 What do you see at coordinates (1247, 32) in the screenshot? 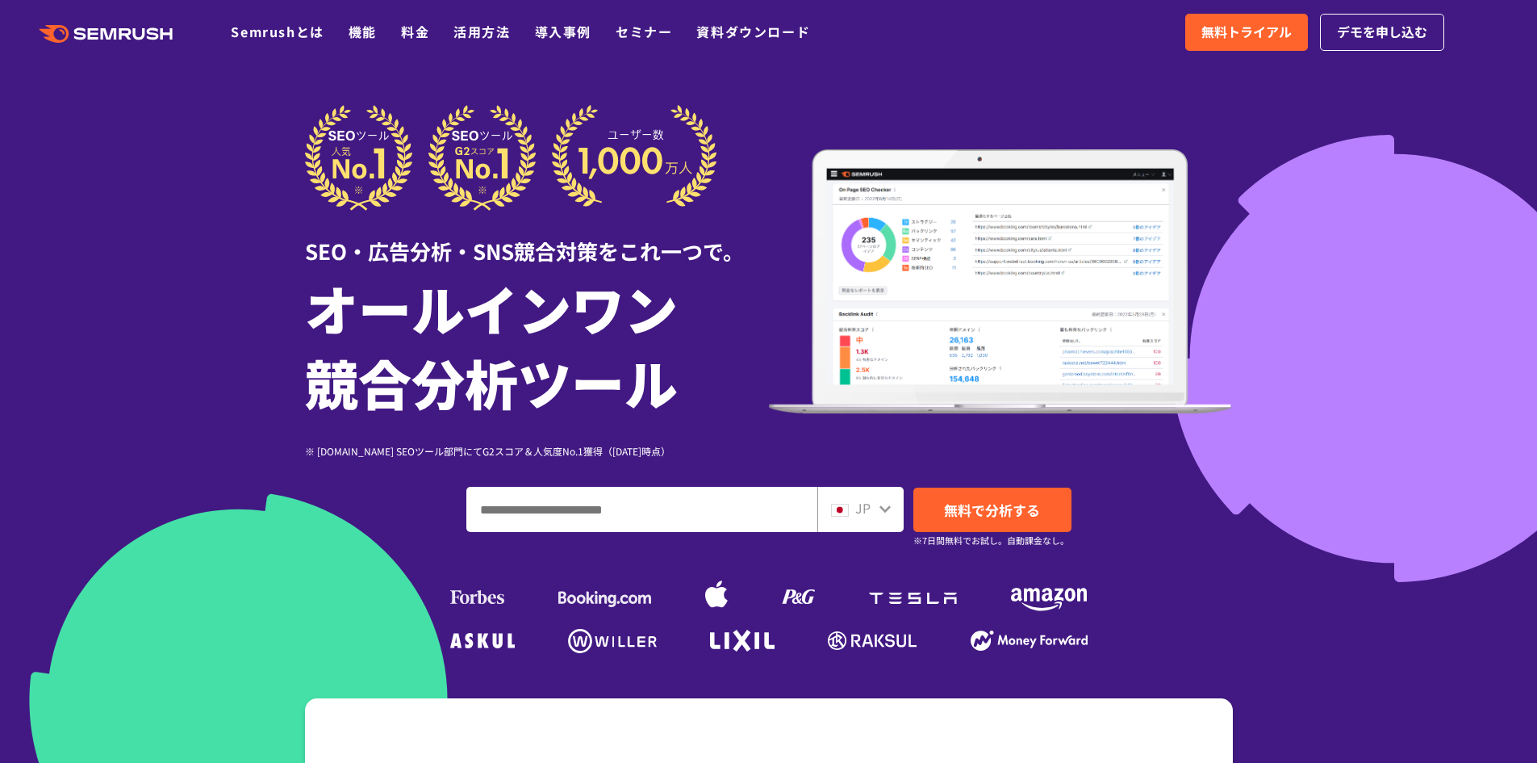
I see `span: 無料トライアル` at bounding box center [1247, 32].